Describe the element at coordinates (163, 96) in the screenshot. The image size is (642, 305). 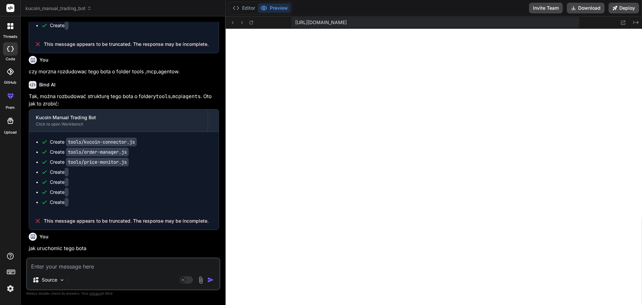
I see `code: tools` at that location.